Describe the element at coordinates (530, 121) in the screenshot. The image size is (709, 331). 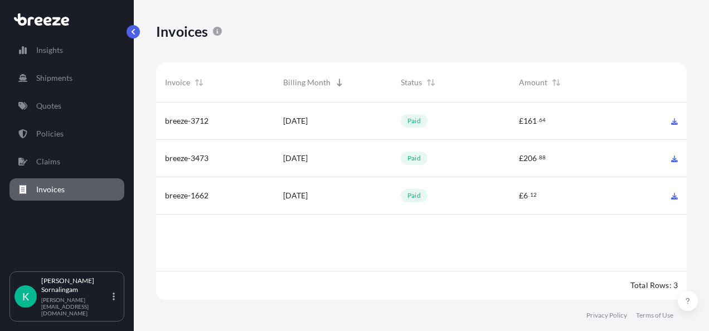
I see `span: 161` at that location.